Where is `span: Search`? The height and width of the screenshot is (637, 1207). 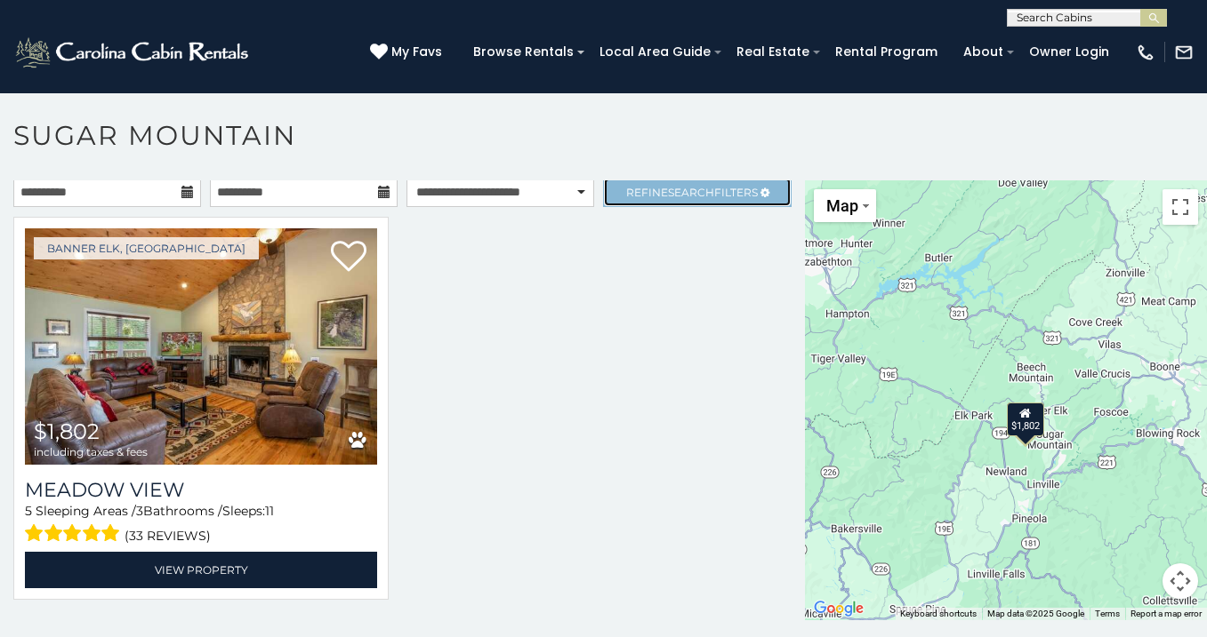
span: Search is located at coordinates (691, 192).